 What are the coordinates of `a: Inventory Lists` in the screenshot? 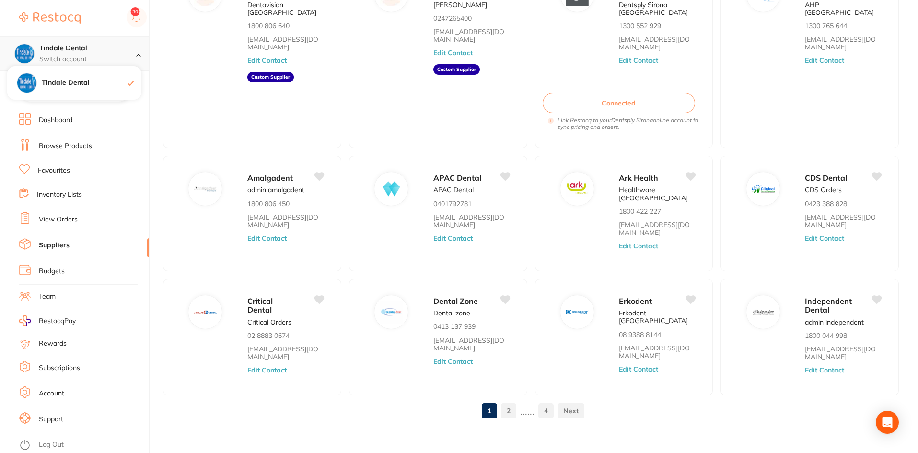 It's located at (59, 195).